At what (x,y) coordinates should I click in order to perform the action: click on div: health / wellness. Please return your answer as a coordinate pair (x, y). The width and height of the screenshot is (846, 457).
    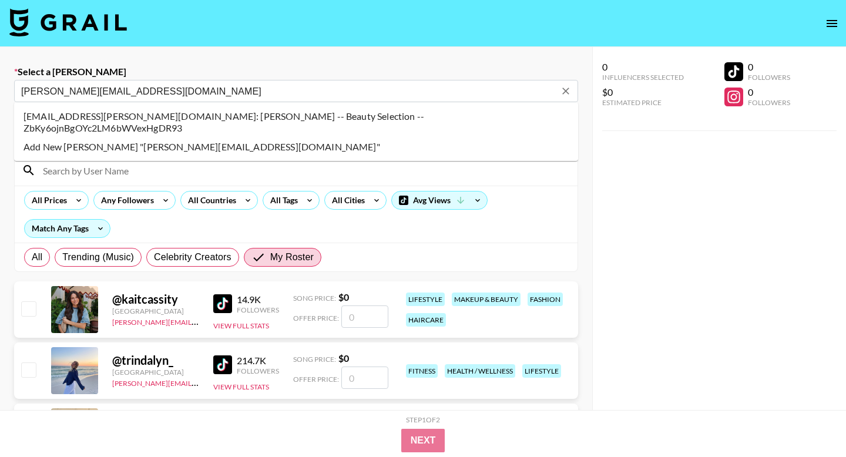
    Looking at the image, I should click on (480, 371).